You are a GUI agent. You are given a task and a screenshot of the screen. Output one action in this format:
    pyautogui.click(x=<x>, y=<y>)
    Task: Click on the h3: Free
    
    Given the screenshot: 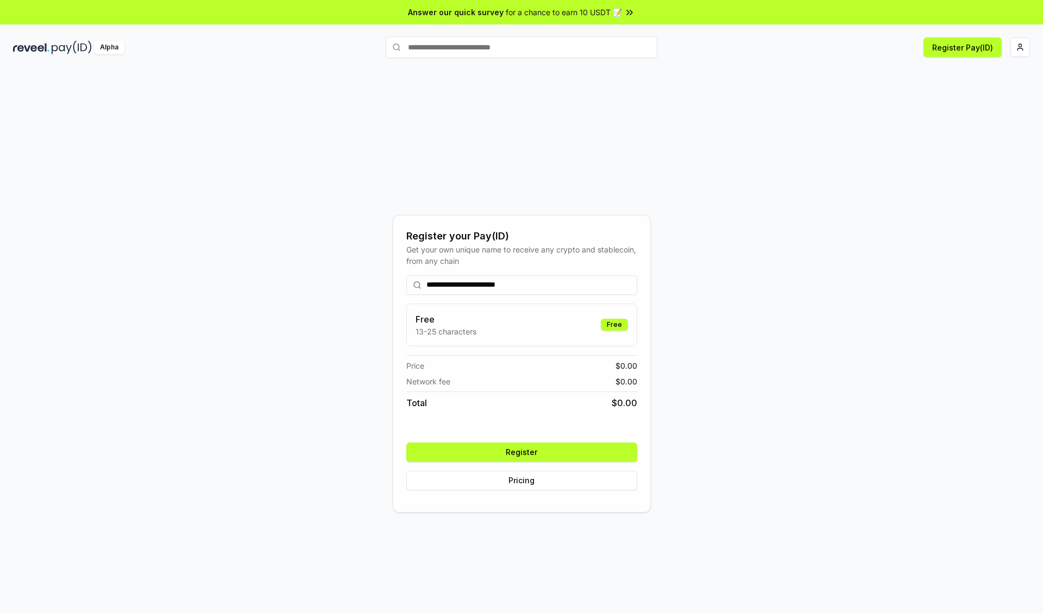 What is the action you would take?
    pyautogui.click(x=446, y=319)
    